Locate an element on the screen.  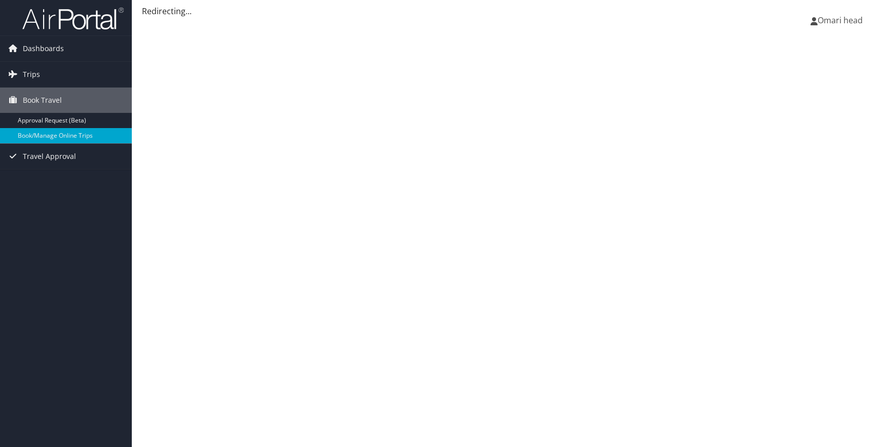
a: Omari head is located at coordinates (841, 20).